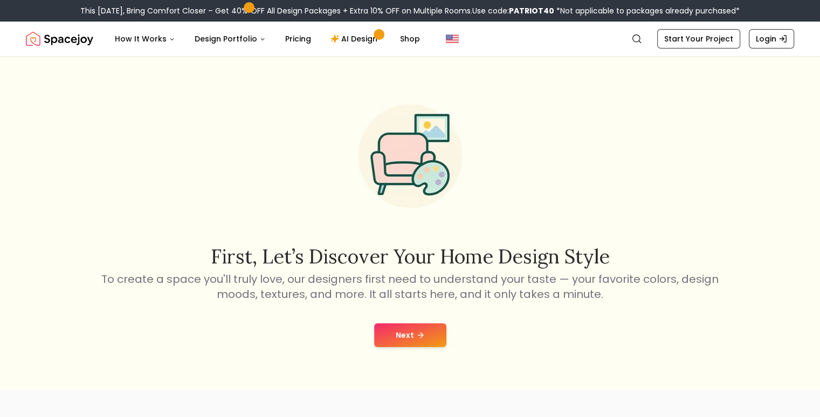  I want to click on img: Start Style Quiz Illustration, so click(410, 156).